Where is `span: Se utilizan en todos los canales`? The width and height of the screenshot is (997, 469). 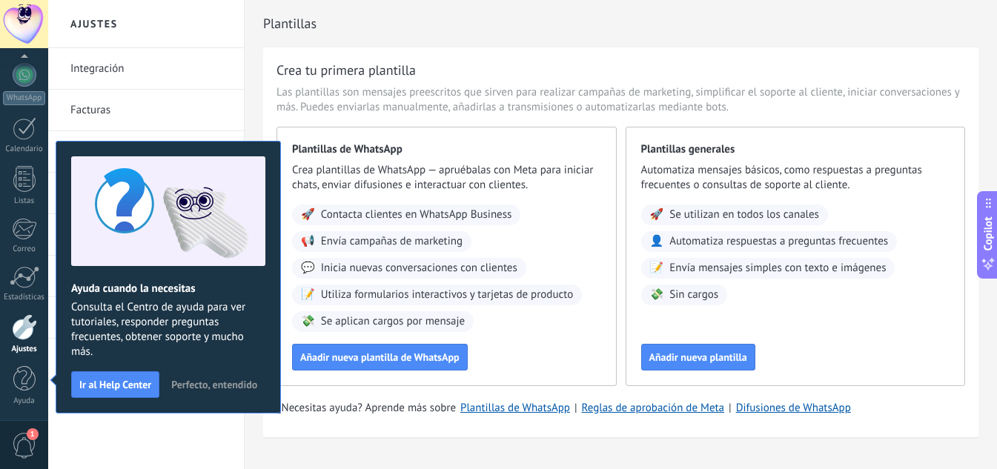
span: Se utilizan en todos los canales is located at coordinates (745, 215).